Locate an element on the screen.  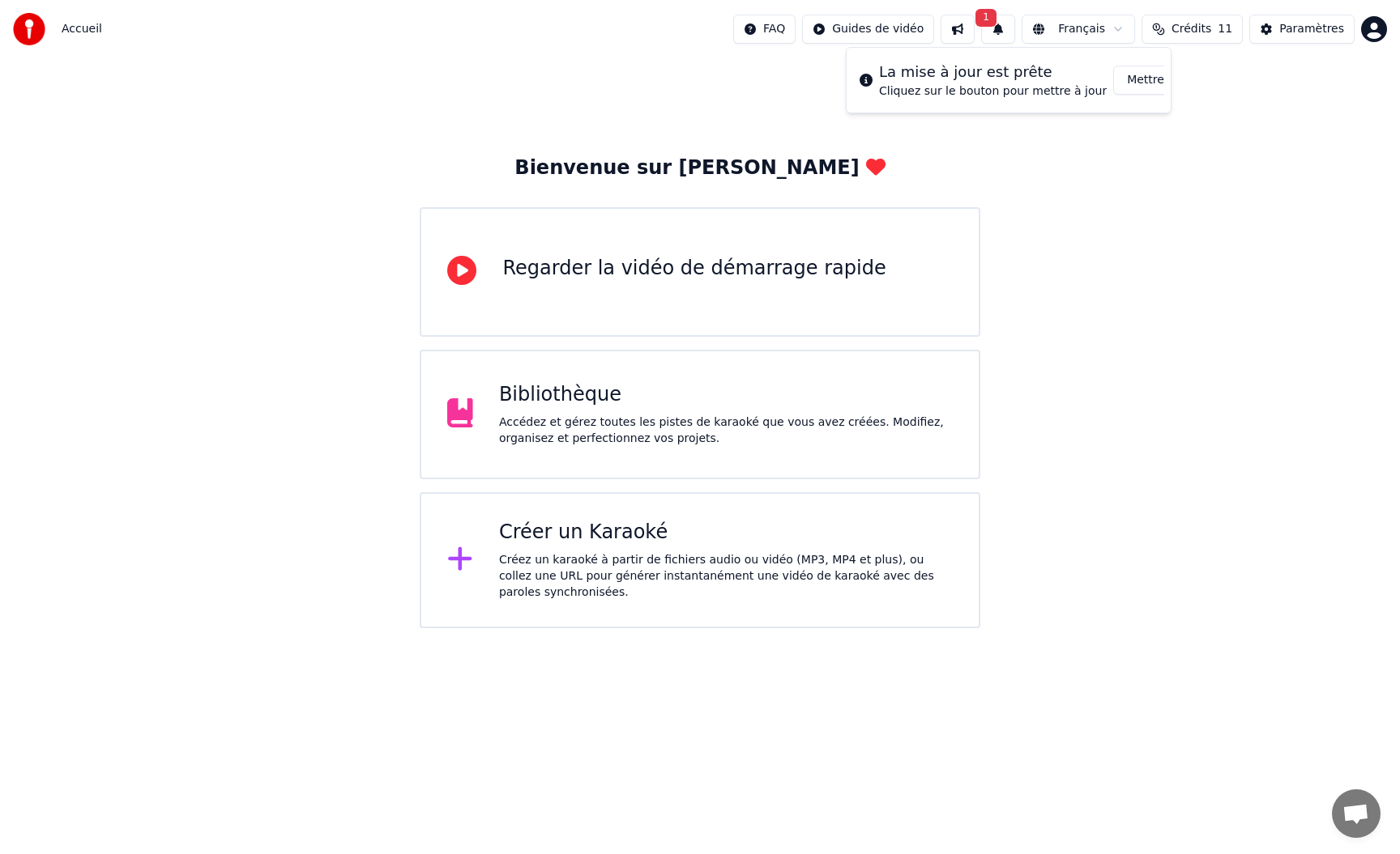
div: Paramètres is located at coordinates (1312, 29).